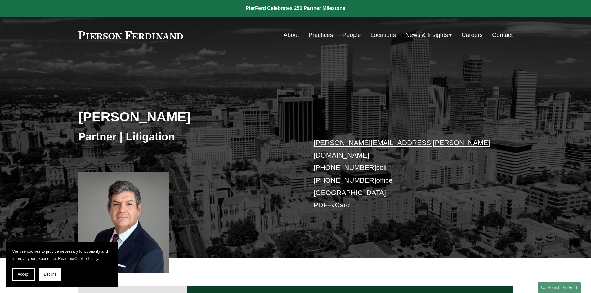 This screenshot has height=293, width=591. What do you see at coordinates (502, 35) in the screenshot?
I see `a: Contact` at bounding box center [502, 35].